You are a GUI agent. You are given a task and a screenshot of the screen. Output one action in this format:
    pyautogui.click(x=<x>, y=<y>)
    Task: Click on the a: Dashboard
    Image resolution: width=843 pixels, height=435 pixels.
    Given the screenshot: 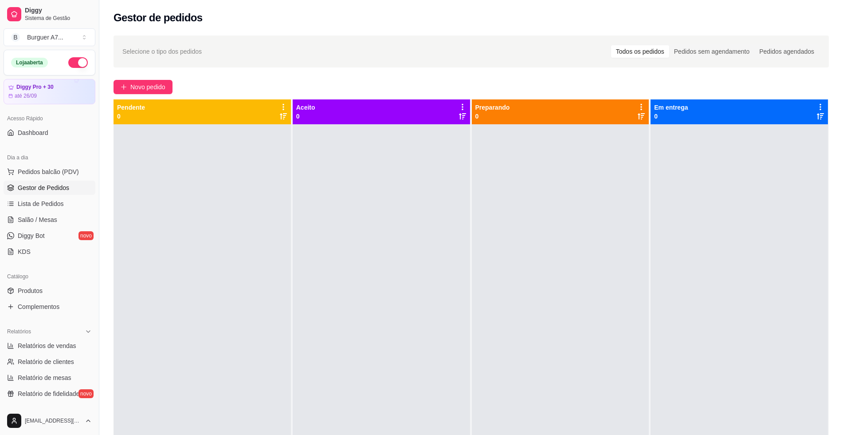 What is the action you would take?
    pyautogui.click(x=49, y=133)
    